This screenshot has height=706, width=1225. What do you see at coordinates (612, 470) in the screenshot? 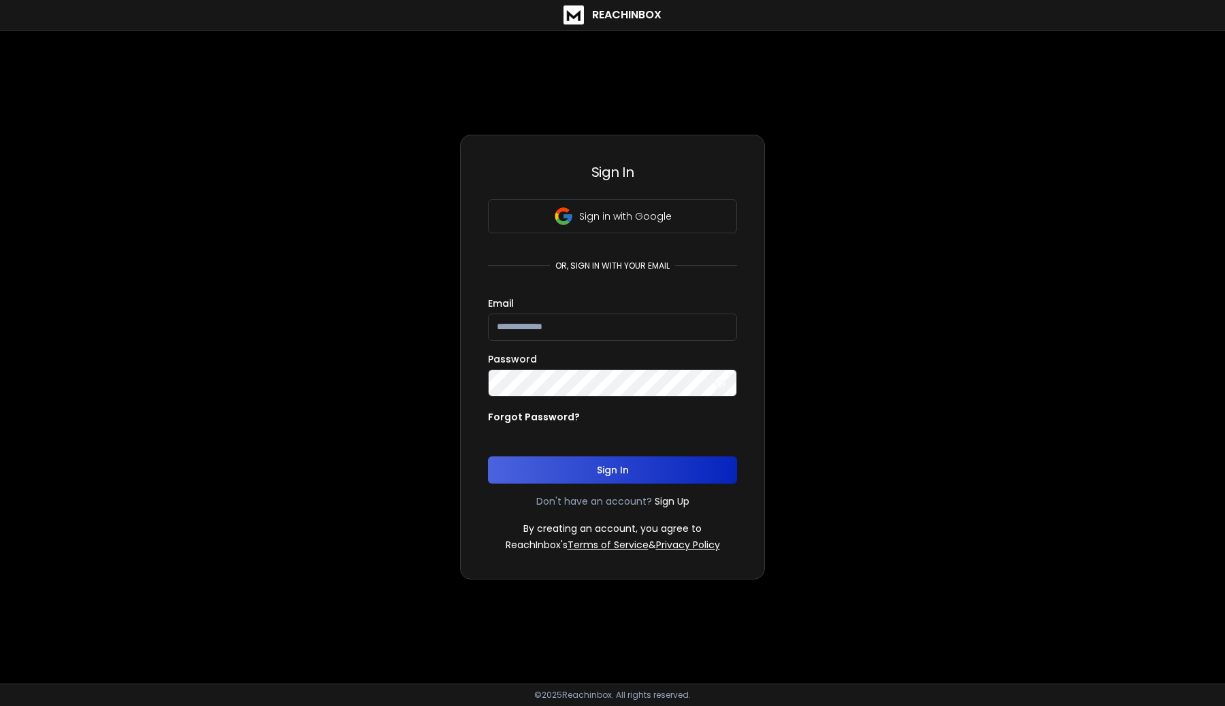
I see `button: Sign In` at bounding box center [612, 470].